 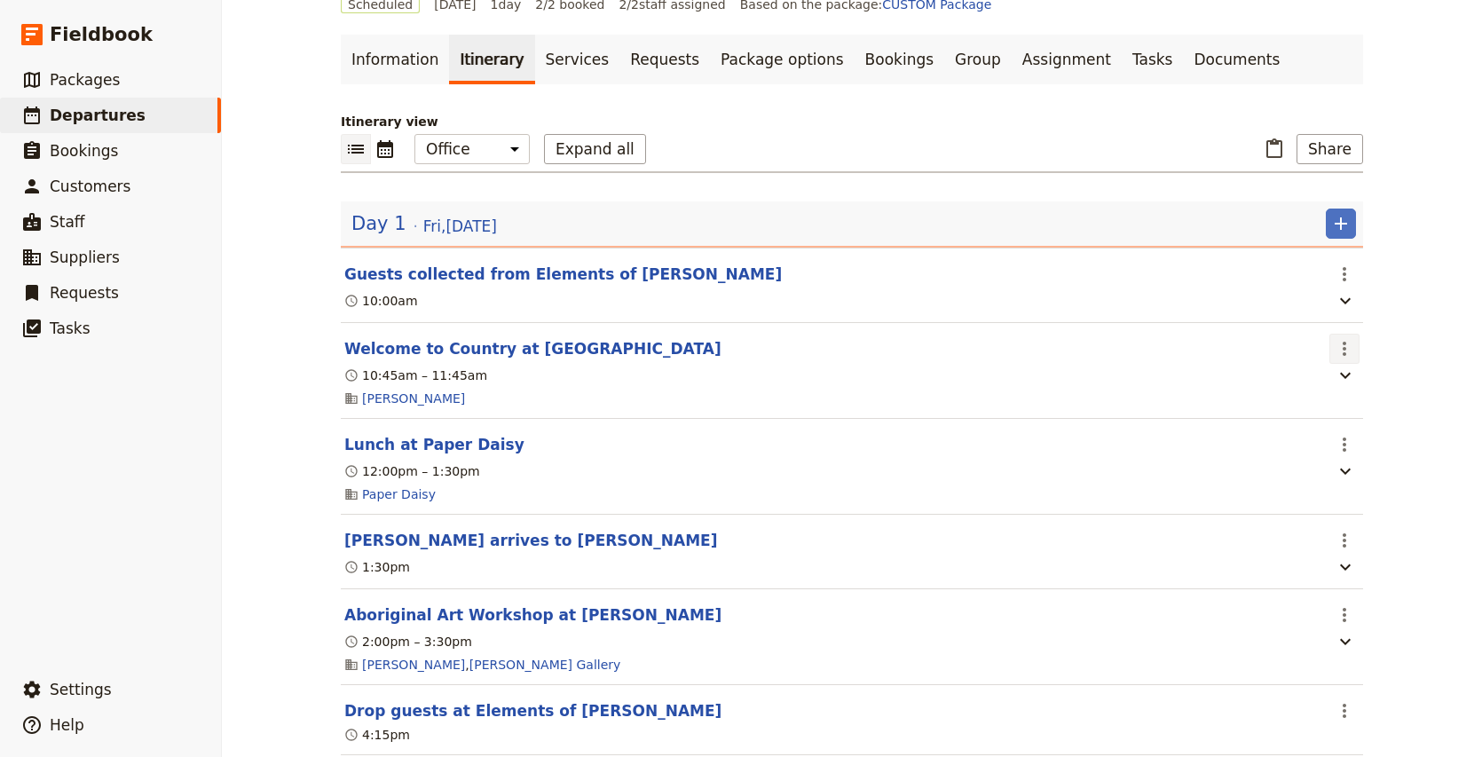 I want to click on button: Expand all, so click(x=595, y=149).